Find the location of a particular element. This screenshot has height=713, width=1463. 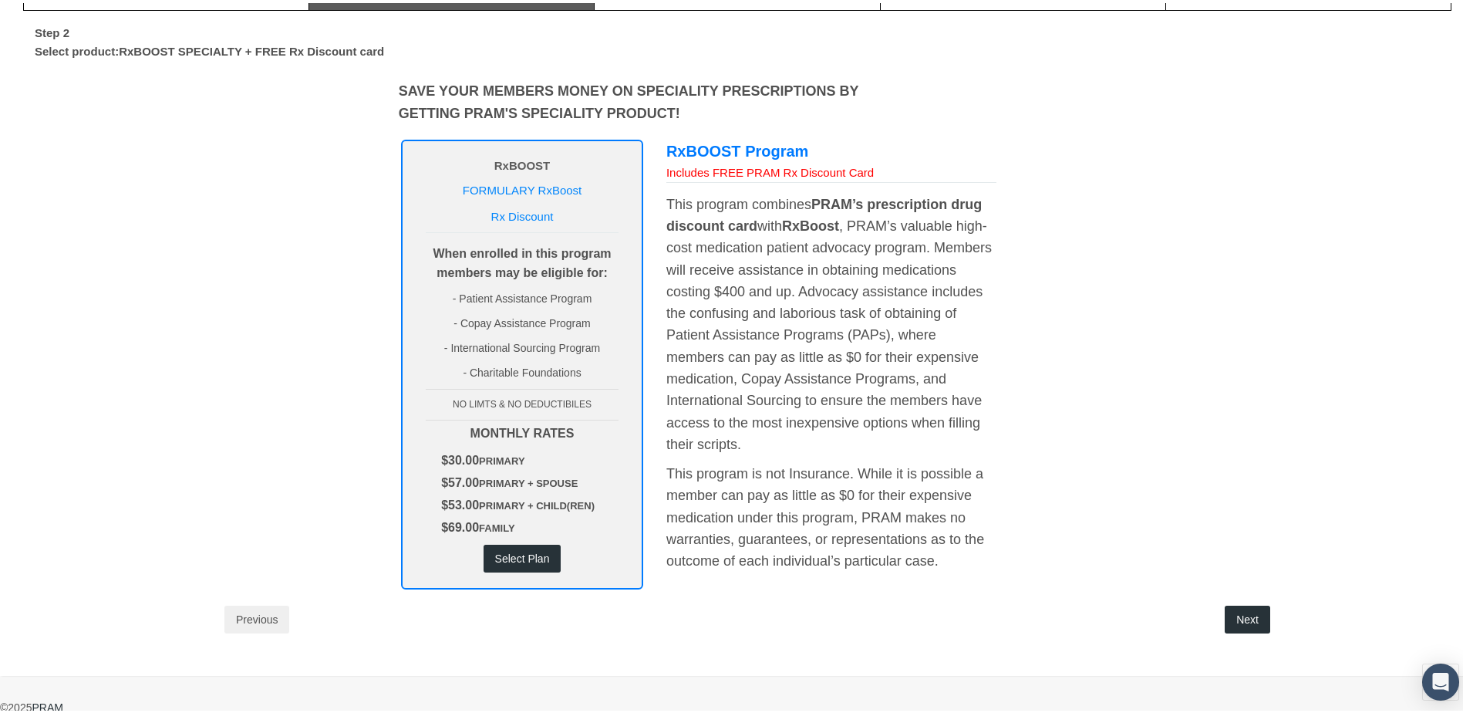

div: Includes FREE PRAM Rx Discount Card is located at coordinates (831, 170).